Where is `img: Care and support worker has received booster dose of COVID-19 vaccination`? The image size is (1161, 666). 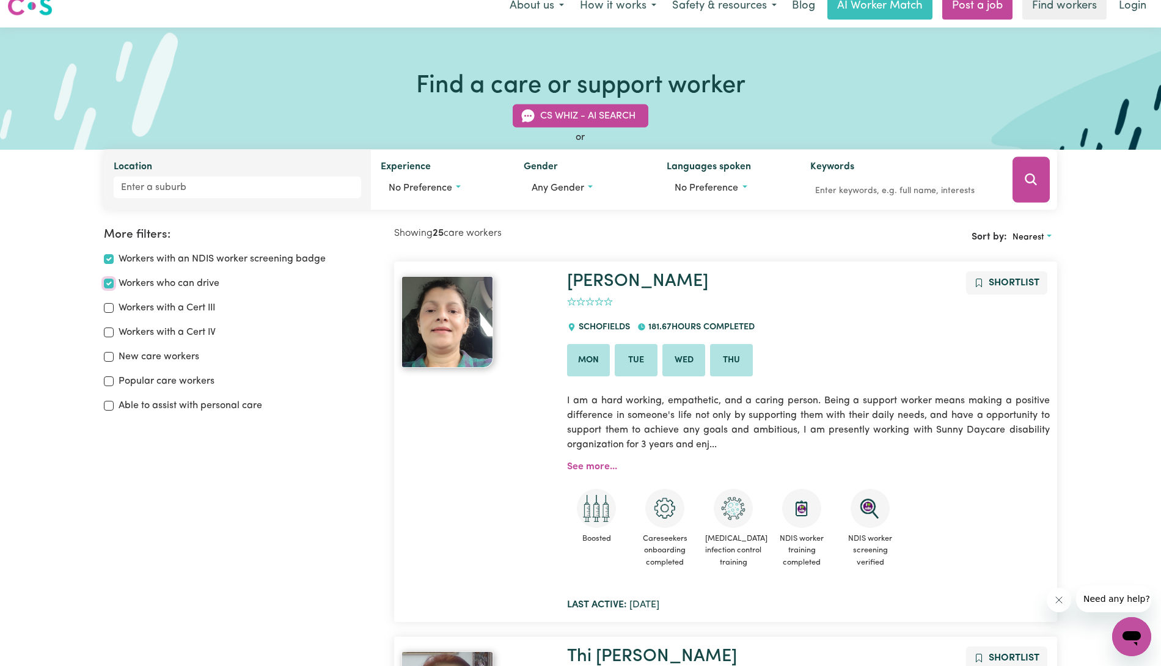 img: Care and support worker has received booster dose of COVID-19 vaccination is located at coordinates (596, 508).